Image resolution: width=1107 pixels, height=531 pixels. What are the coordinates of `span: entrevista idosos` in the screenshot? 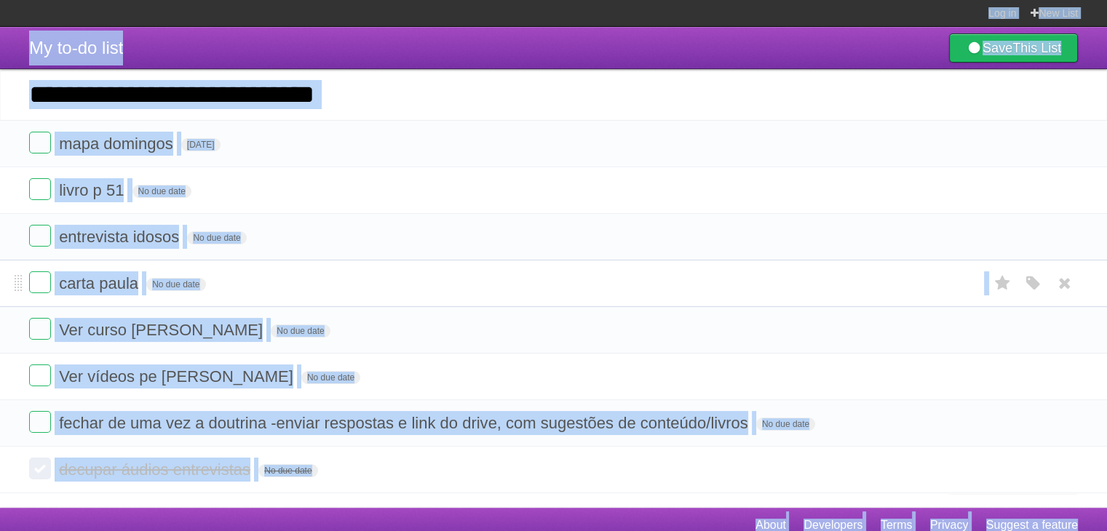 It's located at (121, 237).